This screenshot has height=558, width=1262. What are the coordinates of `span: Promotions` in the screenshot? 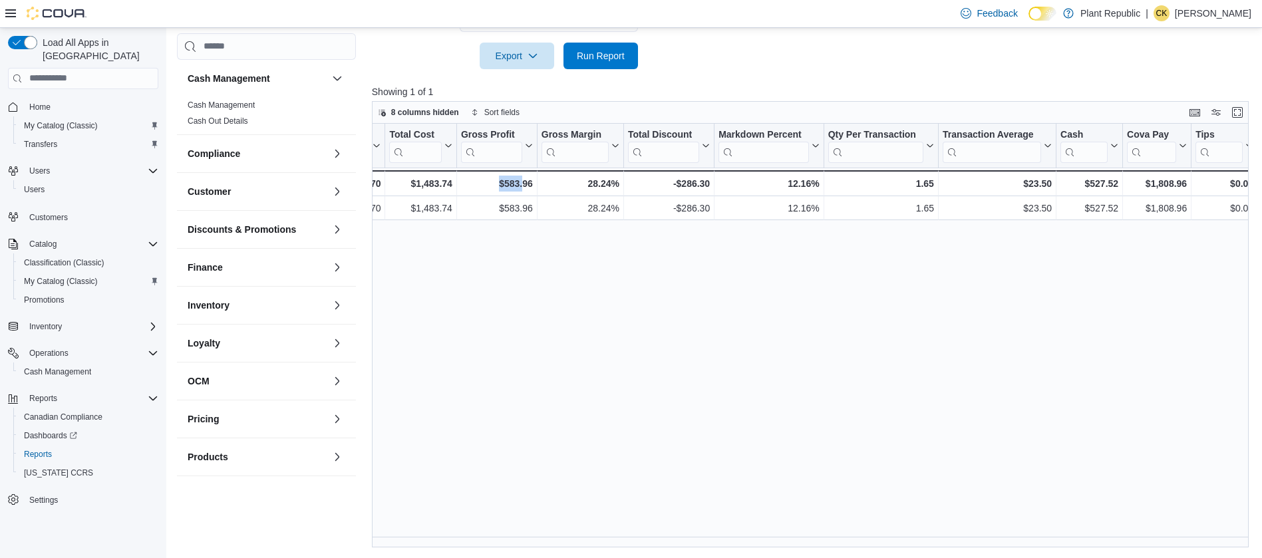 It's located at (44, 300).